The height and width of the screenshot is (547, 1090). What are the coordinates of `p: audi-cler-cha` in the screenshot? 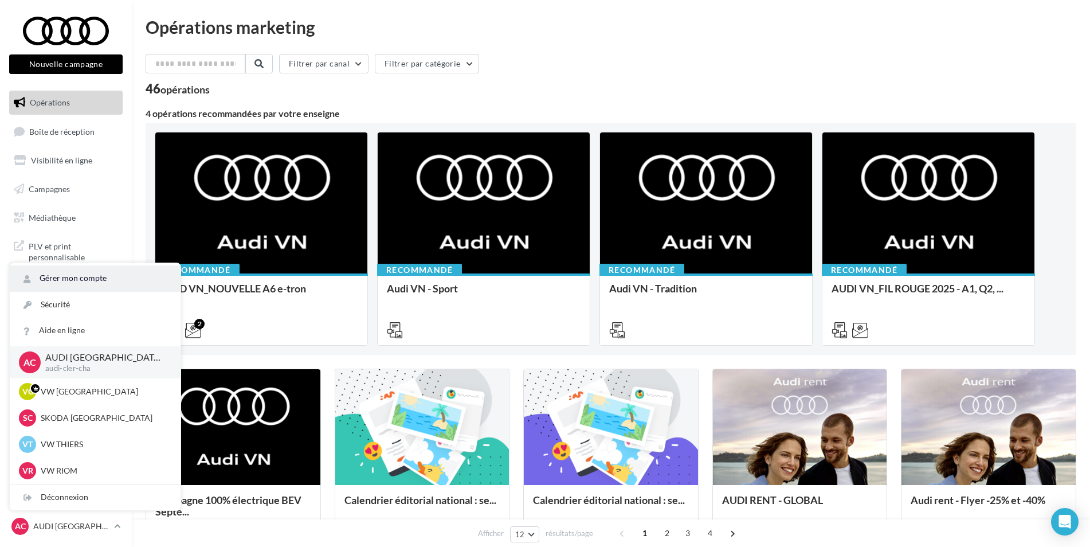 It's located at (104, 368).